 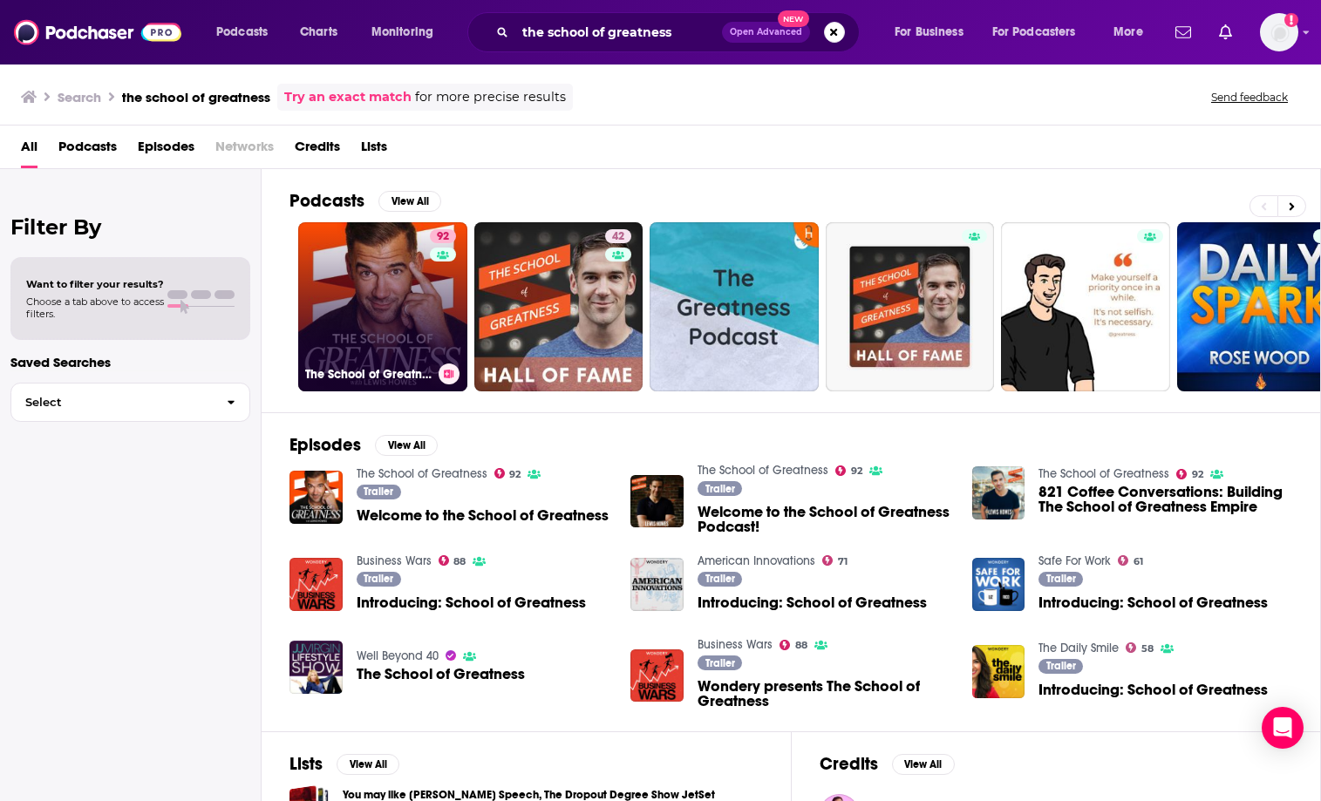 What do you see at coordinates (1074, 561) in the screenshot?
I see `a: Safe For Work` at bounding box center [1074, 561].